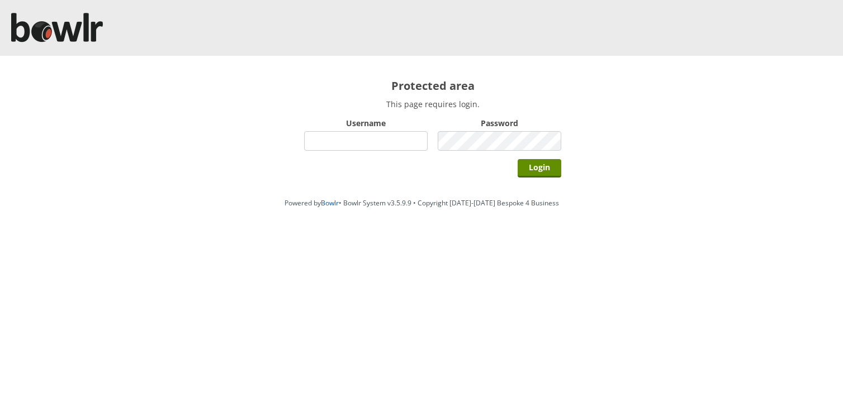 This screenshot has height=403, width=843. What do you see at coordinates (432, 104) in the screenshot?
I see `p: This page requires login.` at bounding box center [432, 104].